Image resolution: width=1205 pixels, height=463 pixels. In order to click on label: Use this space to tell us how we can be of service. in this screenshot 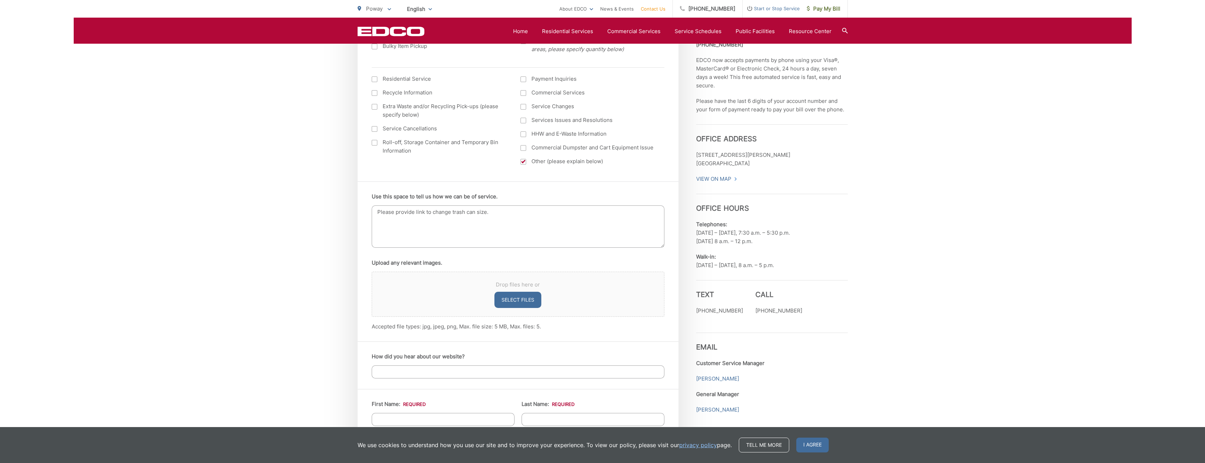, I will do `click(434, 197)`.